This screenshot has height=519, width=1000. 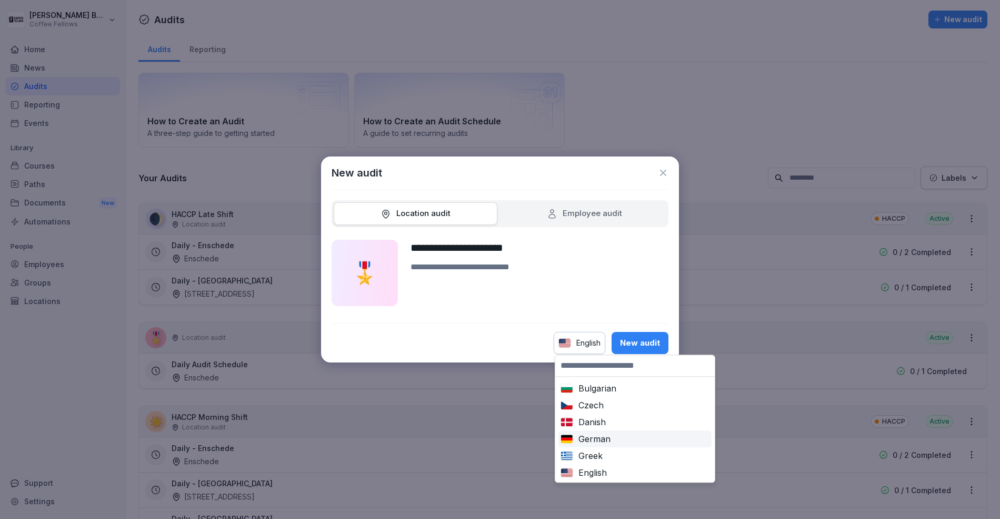 I want to click on div: Danish, so click(x=635, y=422).